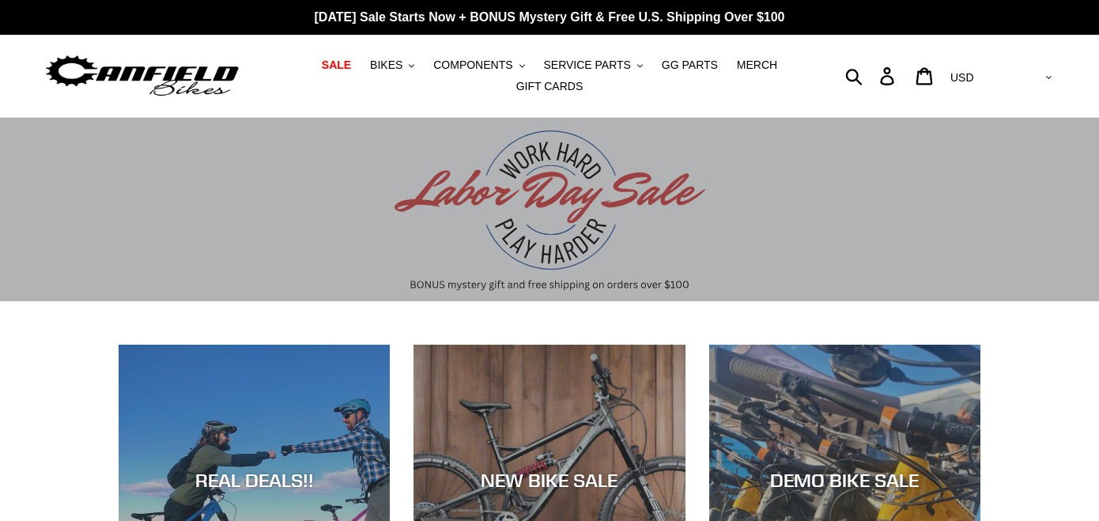 The image size is (1099, 521). I want to click on button: BIKES, so click(392, 65).